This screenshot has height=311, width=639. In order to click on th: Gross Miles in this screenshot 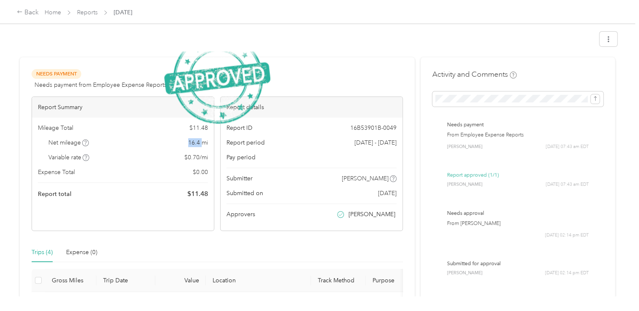, I will do `click(71, 280)`.